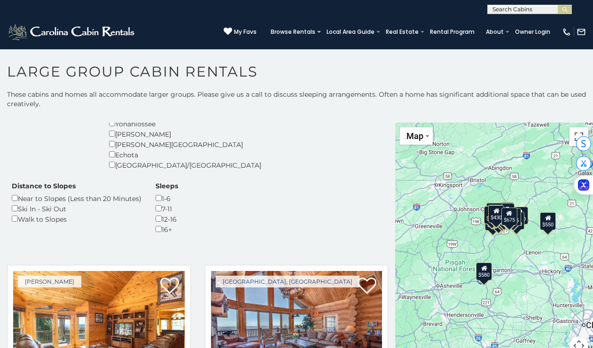 This screenshot has width=593, height=348. Describe the element at coordinates (415, 136) in the screenshot. I see `span: Map` at that location.